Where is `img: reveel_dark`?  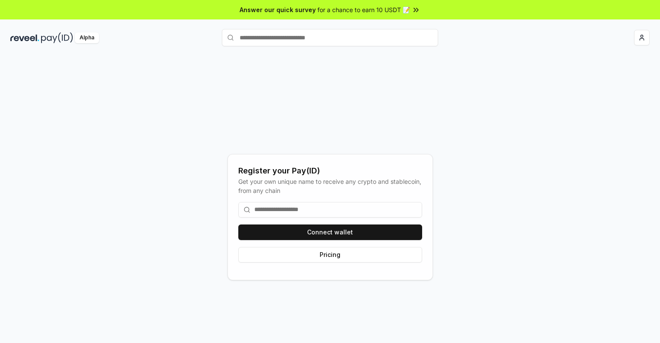
img: reveel_dark is located at coordinates (25, 38).